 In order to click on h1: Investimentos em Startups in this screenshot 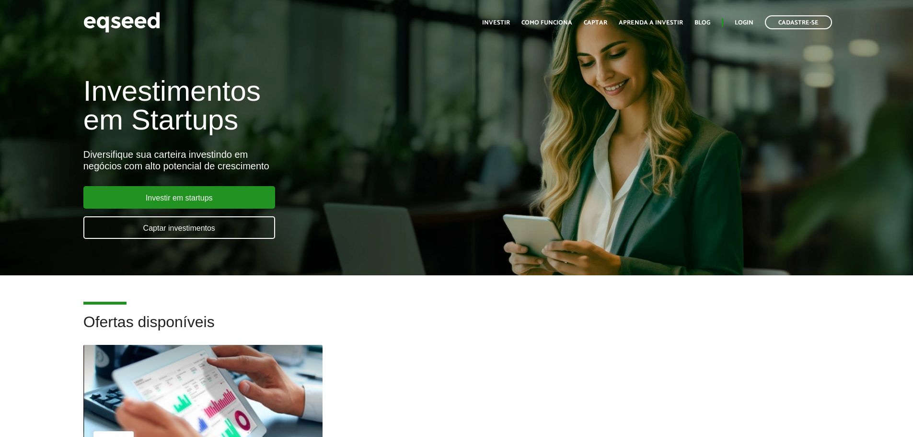, I will do `click(304, 105)`.